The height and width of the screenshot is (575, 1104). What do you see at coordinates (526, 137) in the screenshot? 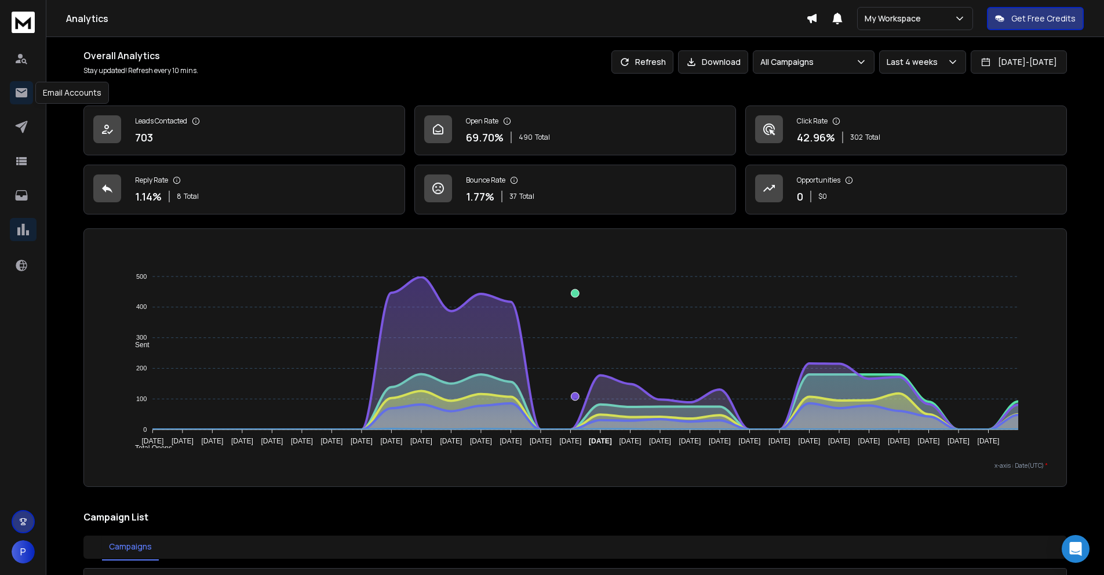
I see `span: 490` at bounding box center [526, 137].